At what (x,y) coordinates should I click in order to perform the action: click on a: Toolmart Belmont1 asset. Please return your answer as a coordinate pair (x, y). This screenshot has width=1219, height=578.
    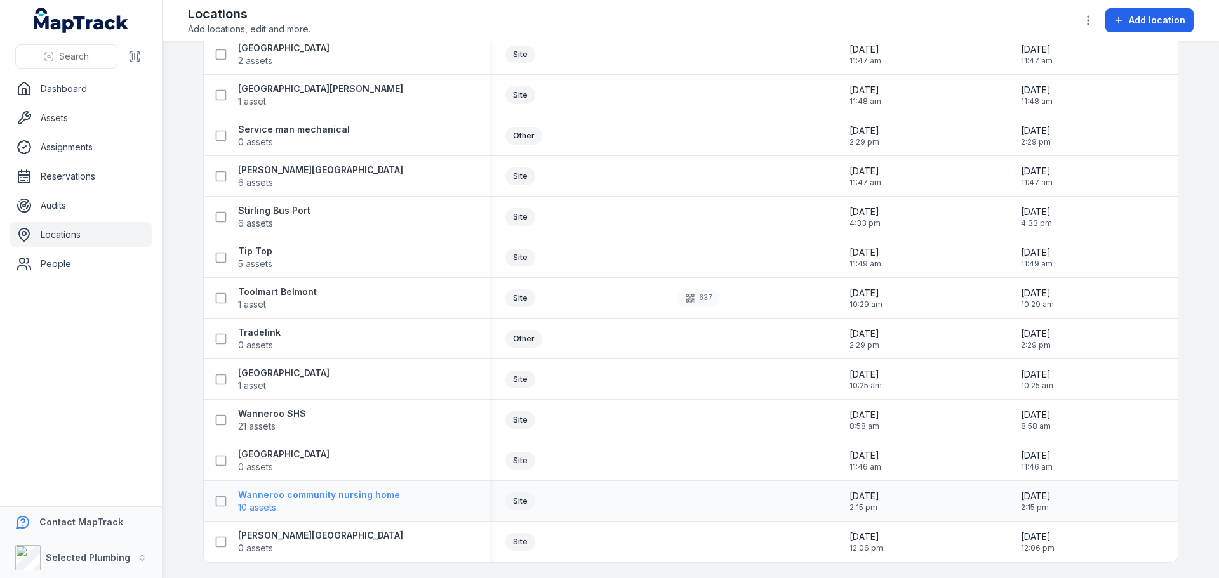
    Looking at the image, I should click on (277, 298).